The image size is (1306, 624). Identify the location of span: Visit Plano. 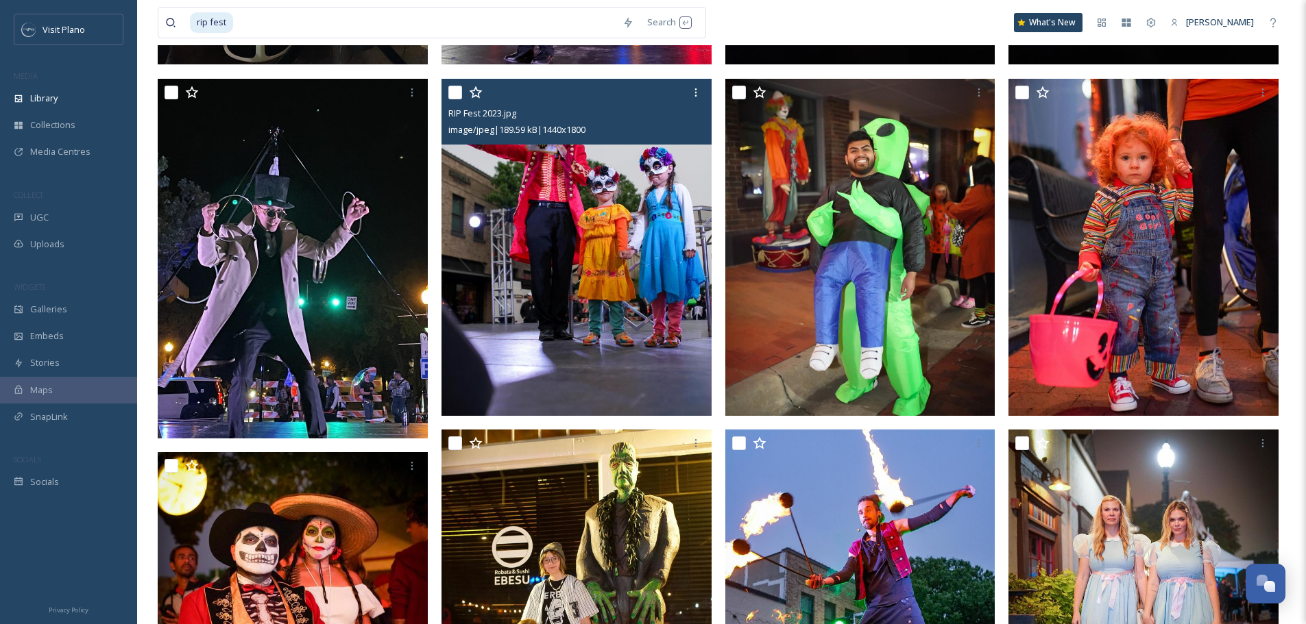
(64, 29).